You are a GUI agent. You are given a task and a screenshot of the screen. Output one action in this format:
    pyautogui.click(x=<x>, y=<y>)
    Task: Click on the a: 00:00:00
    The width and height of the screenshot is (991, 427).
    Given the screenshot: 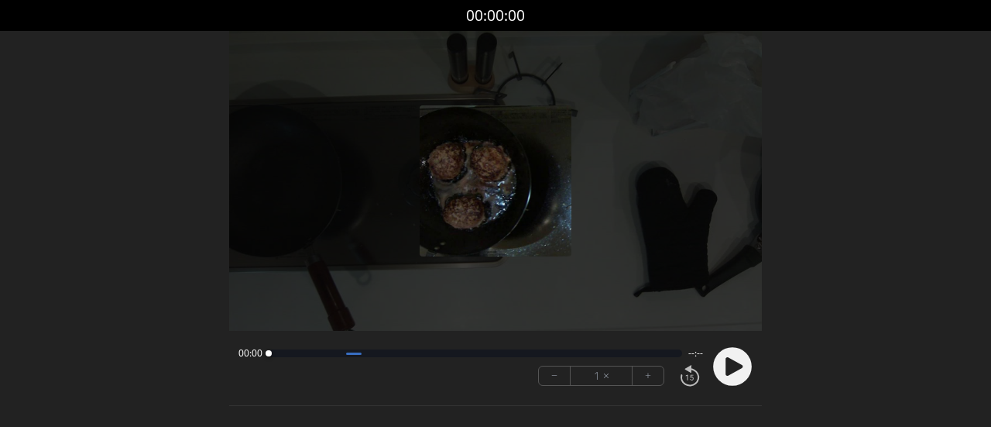 What is the action you would take?
    pyautogui.click(x=496, y=15)
    